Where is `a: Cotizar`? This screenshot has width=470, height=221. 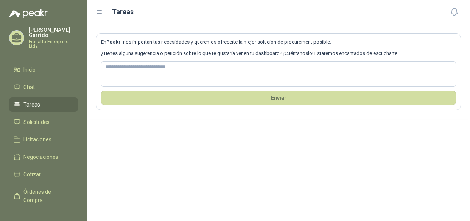
a: Cotizar is located at coordinates (44, 174).